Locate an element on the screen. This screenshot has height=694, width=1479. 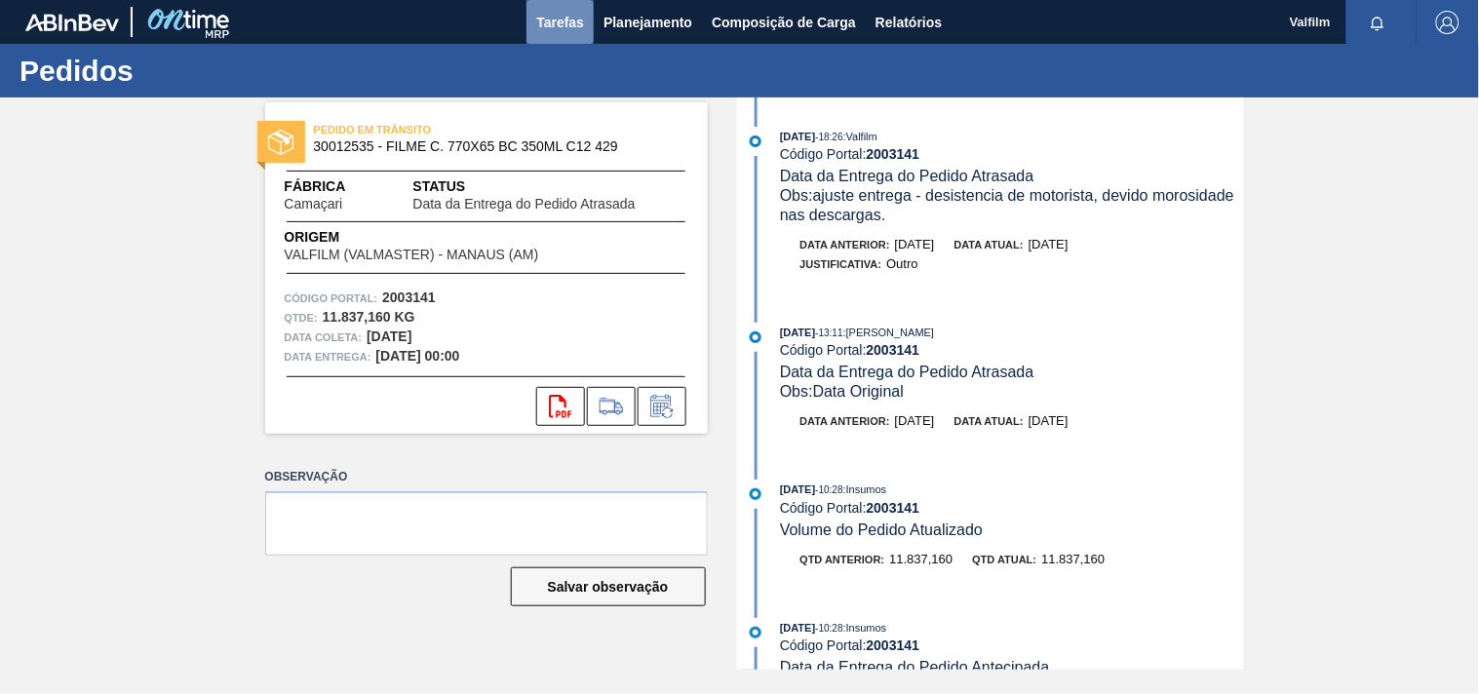
span: Origem is located at coordinates (440, 237).